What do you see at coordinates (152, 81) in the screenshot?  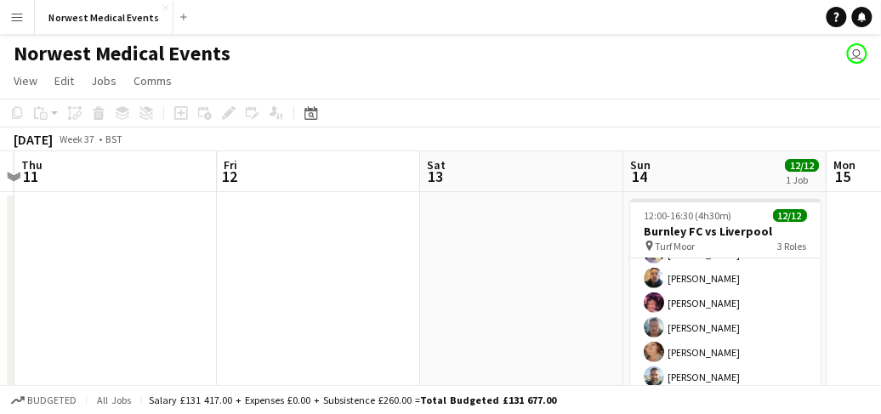 I see `span: Comms` at bounding box center [152, 81].